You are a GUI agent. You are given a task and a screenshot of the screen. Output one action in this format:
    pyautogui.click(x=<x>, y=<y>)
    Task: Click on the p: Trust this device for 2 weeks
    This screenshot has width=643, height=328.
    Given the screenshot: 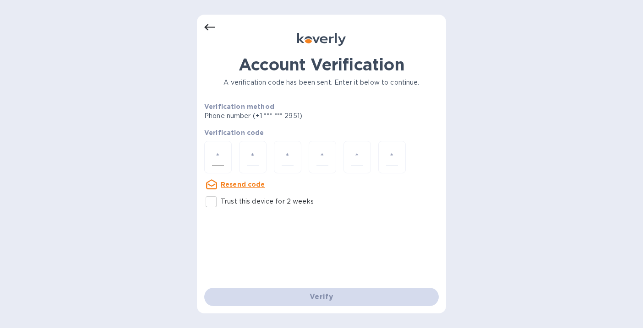 What is the action you would take?
    pyautogui.click(x=267, y=201)
    